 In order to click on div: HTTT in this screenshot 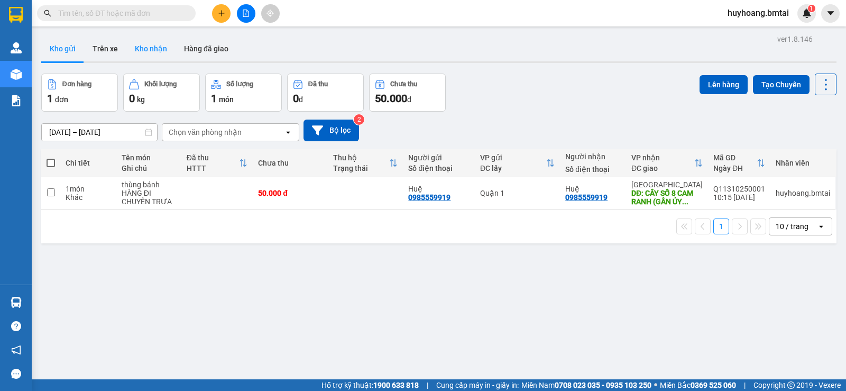, I will do `click(213, 168)`.